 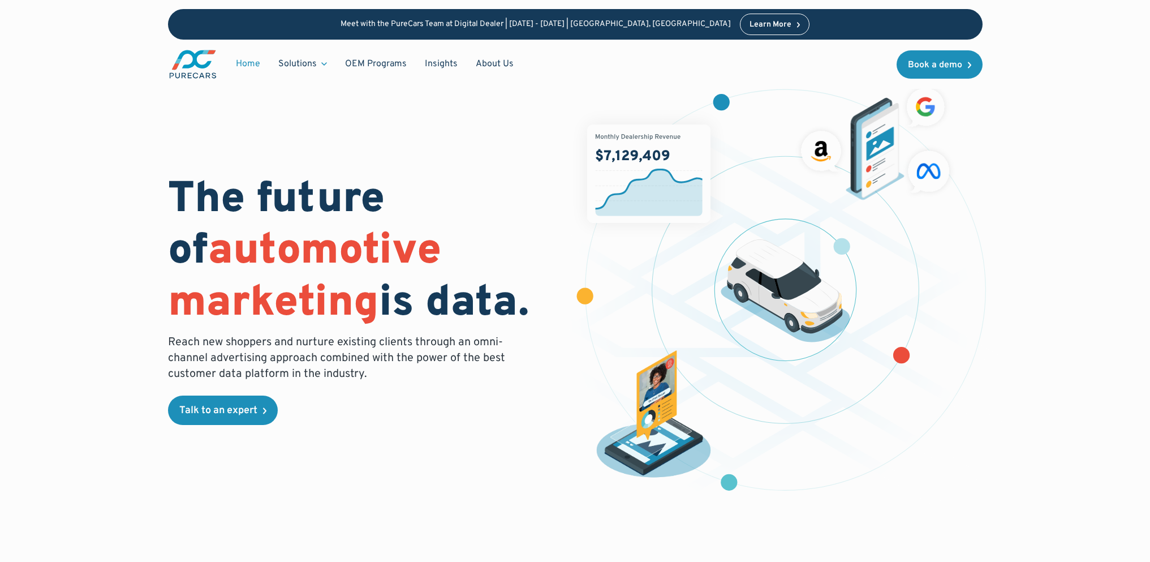 What do you see at coordinates (340, 358) in the screenshot?
I see `p: Reach new shoppers and nurture existing clients through an omni-channel advertising approach comb...` at bounding box center [340, 358].